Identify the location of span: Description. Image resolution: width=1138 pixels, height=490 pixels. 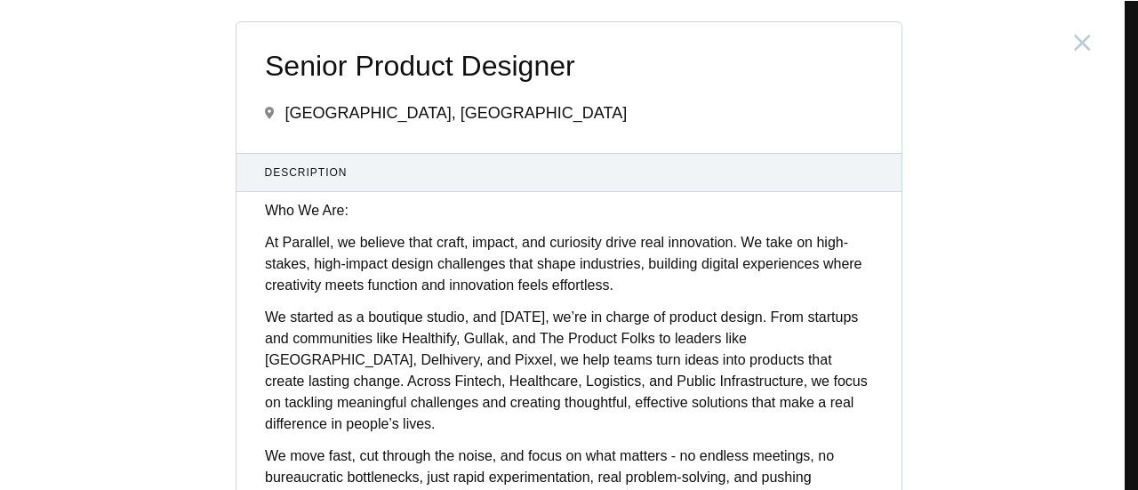
(569, 173).